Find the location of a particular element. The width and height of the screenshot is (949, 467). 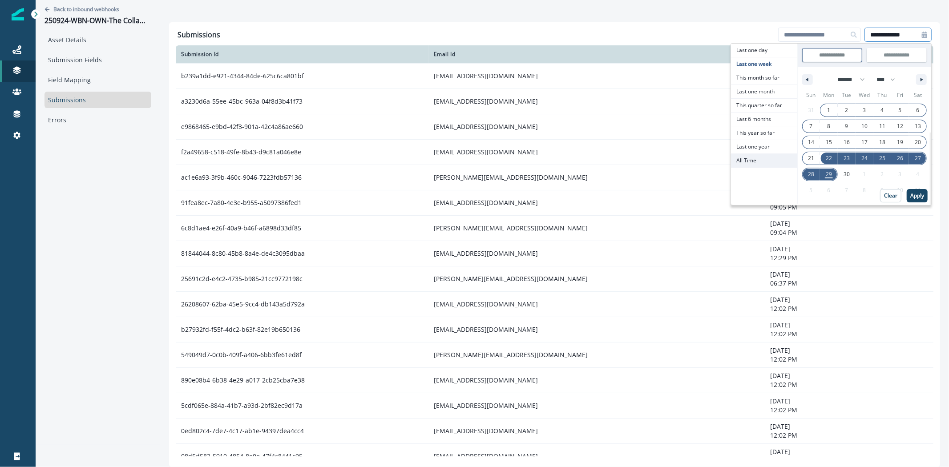

span: 25 is located at coordinates (882, 158).